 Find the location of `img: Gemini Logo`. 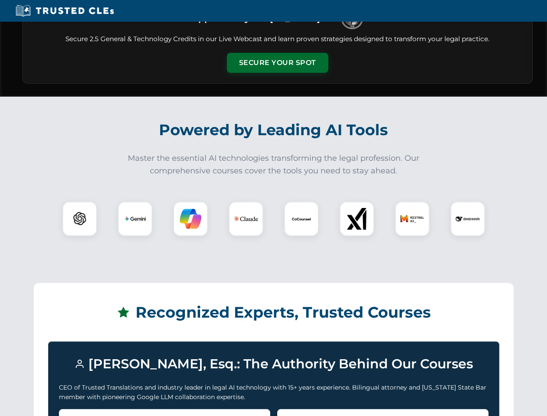

img: Gemini Logo is located at coordinates (135, 219).